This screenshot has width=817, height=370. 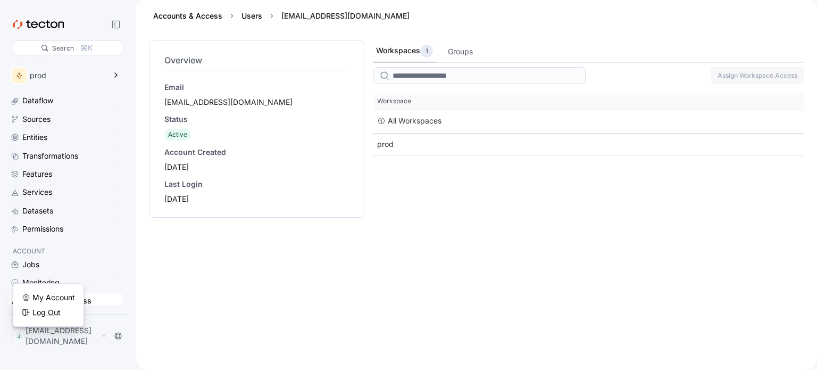 I want to click on a: Monitoring, so click(x=65, y=282).